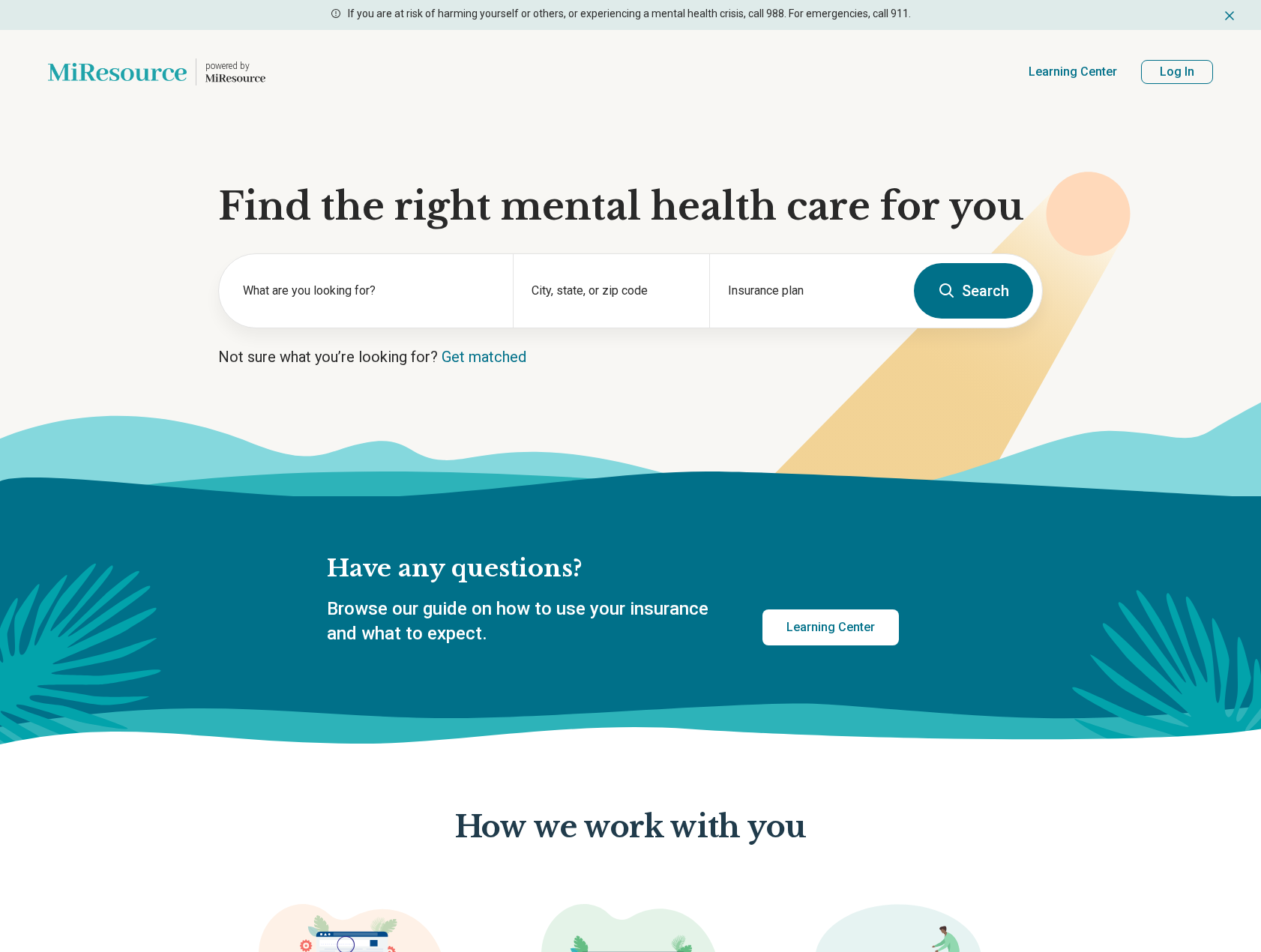 This screenshot has width=1261, height=952. I want to click on button: Search, so click(973, 291).